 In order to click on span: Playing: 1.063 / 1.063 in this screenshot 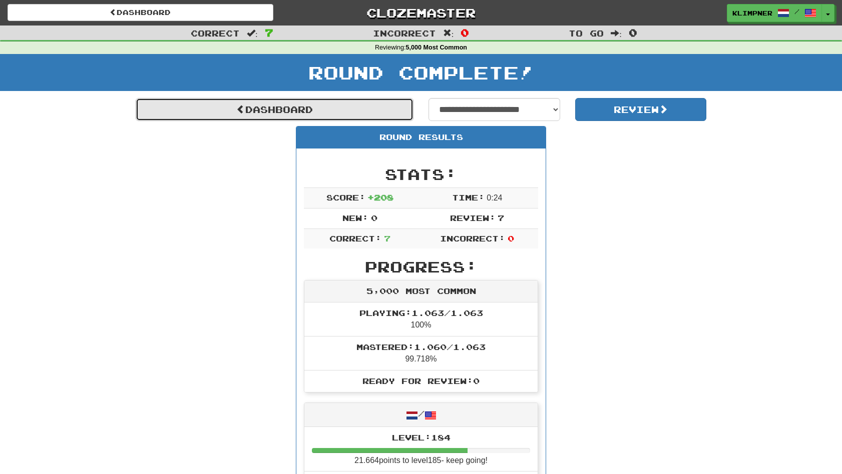, I will do `click(421, 313)`.